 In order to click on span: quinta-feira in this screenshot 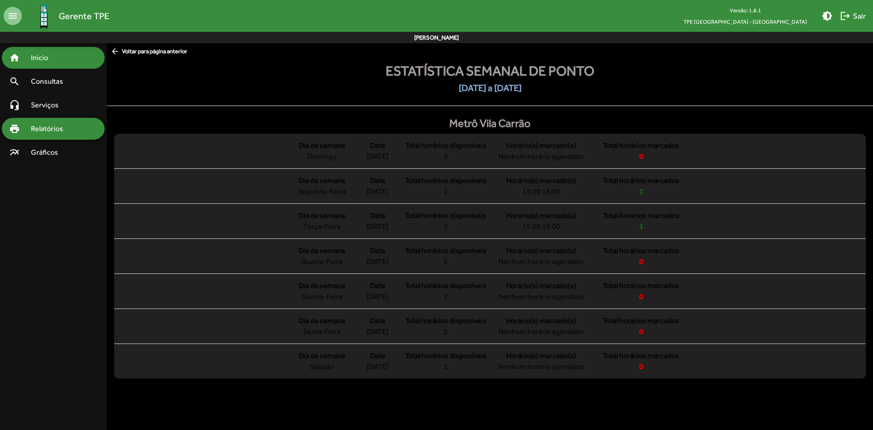, I will do `click(322, 297)`.